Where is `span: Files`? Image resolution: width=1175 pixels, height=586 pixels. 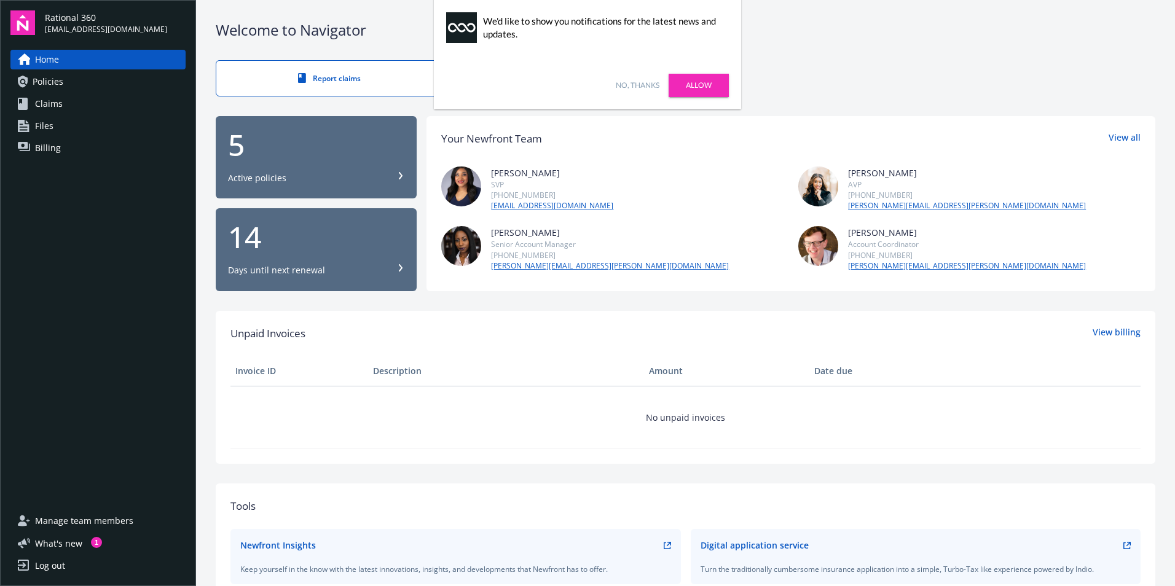
span: Files is located at coordinates (44, 126).